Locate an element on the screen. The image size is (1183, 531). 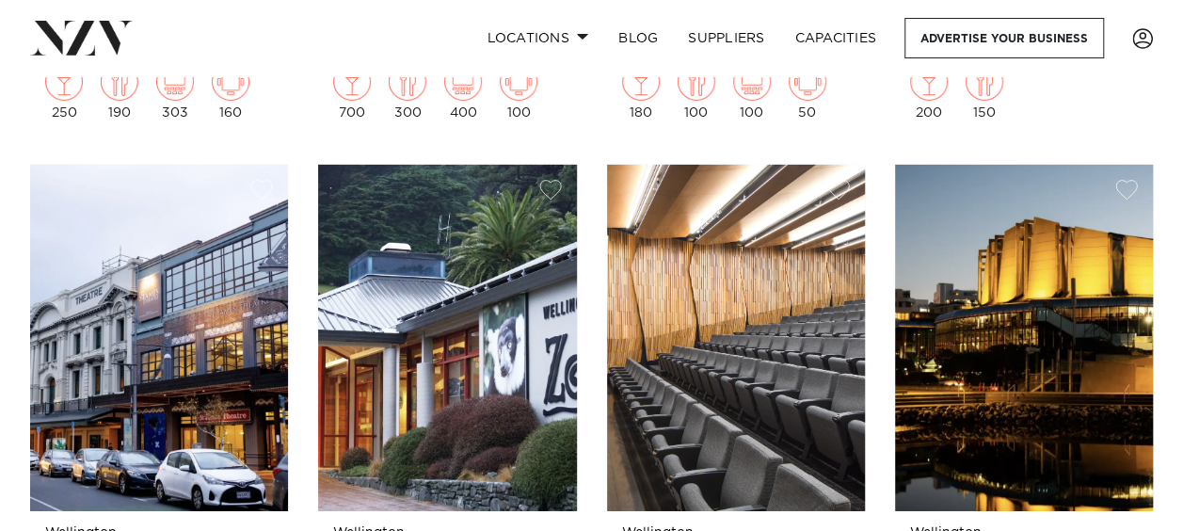
a: Locations is located at coordinates (538, 38).